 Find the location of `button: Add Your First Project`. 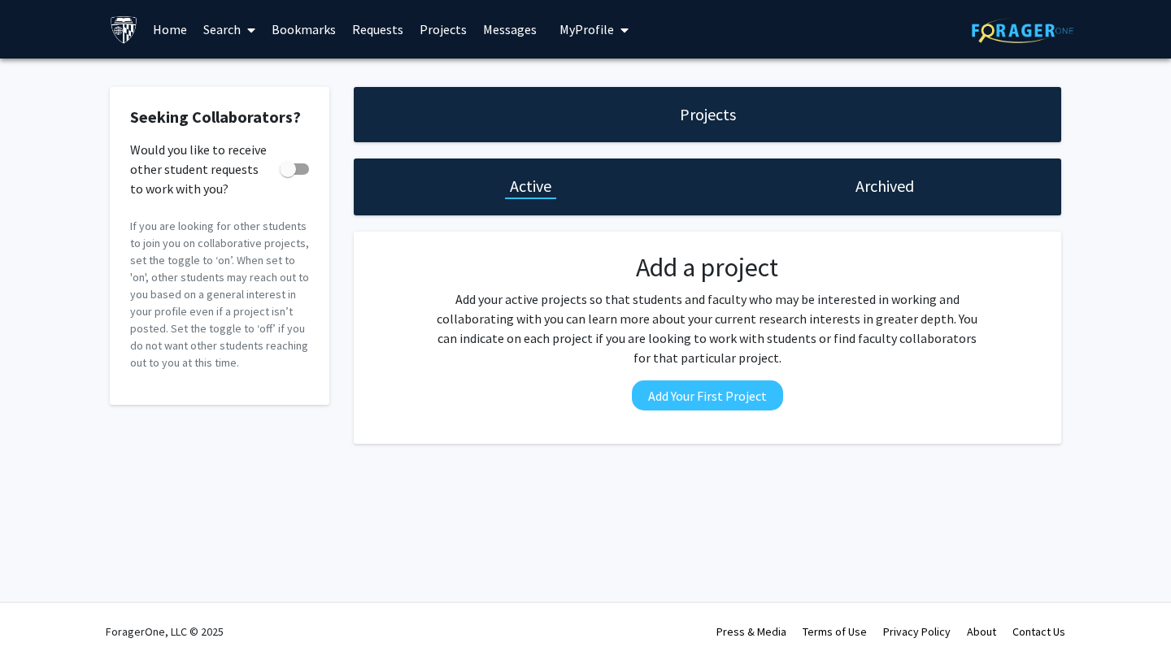

button: Add Your First Project is located at coordinates (708, 395).